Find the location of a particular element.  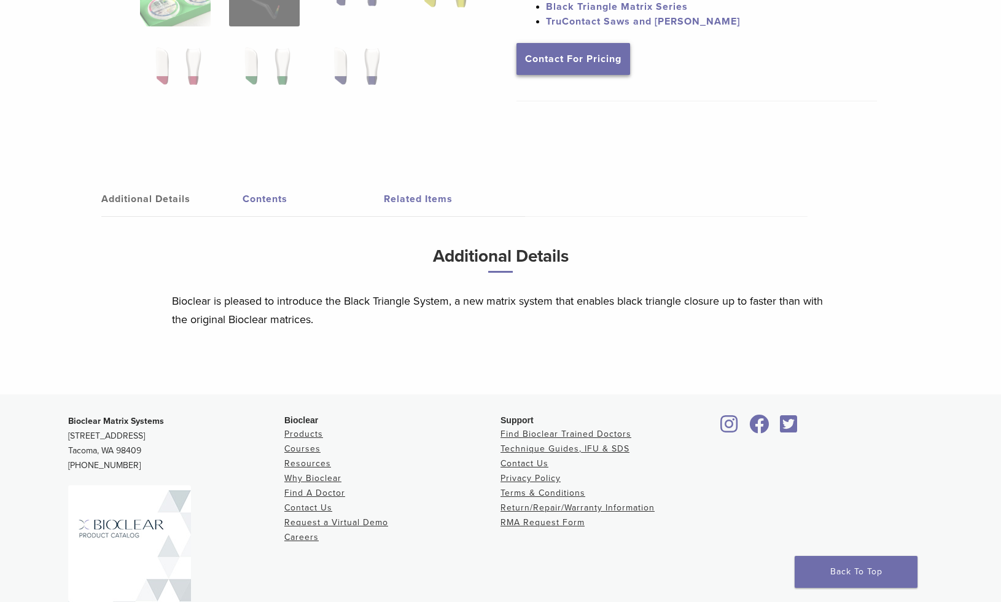

a: Find A Doctor is located at coordinates (314, 492).